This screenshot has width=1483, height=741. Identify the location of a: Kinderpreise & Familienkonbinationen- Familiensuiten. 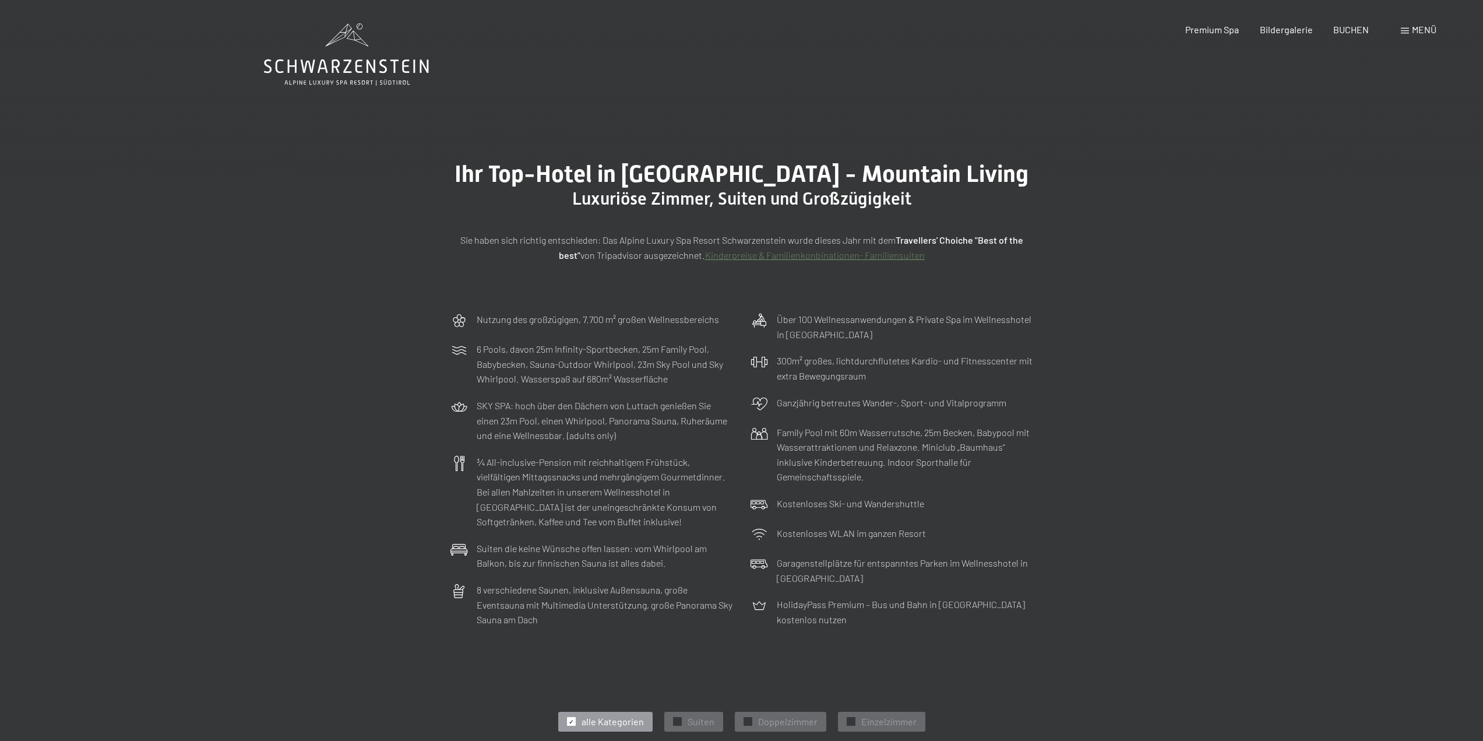
(815, 255).